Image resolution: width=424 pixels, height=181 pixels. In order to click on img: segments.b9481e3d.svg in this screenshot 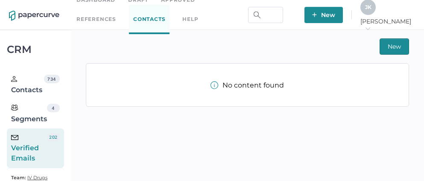, I will do `click(15, 108)`.